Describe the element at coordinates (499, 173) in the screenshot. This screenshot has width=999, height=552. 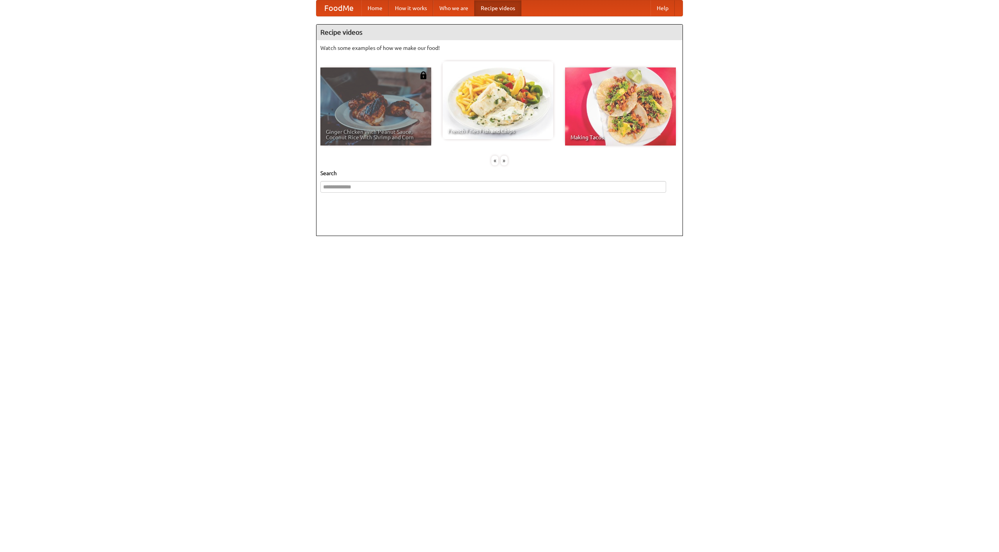
I see `h5: Search` at that location.